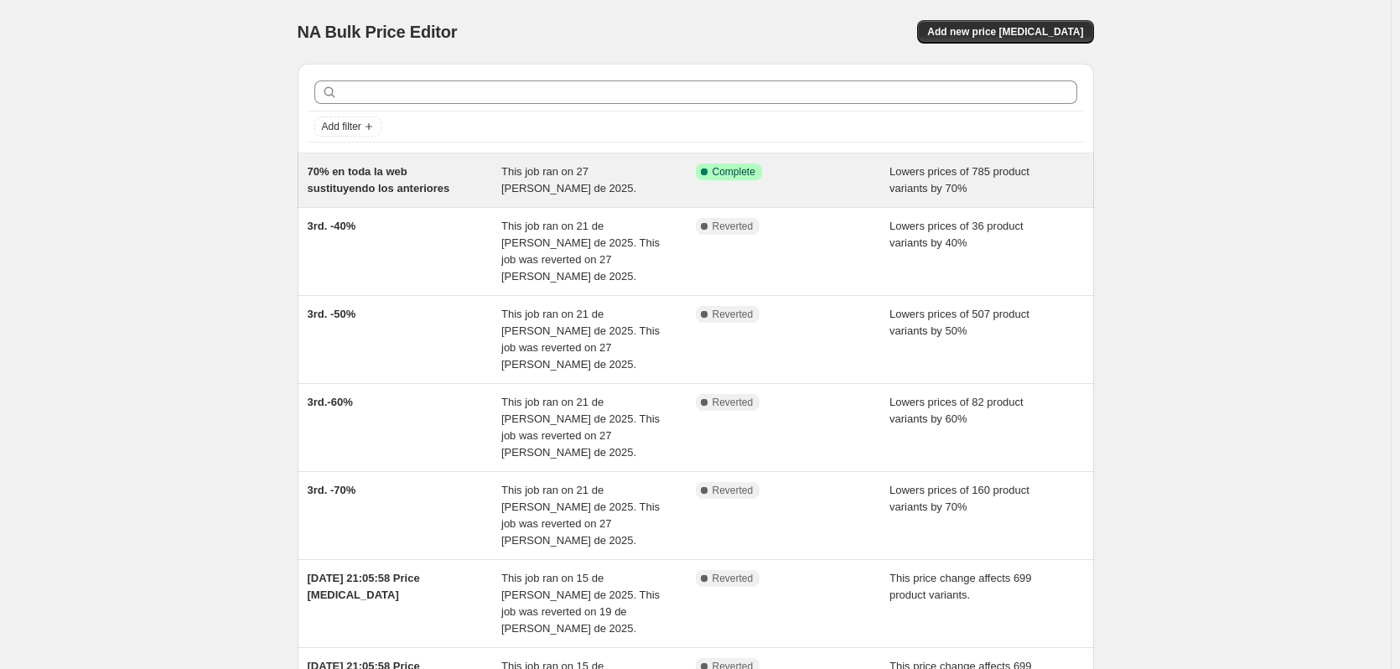 Image resolution: width=1400 pixels, height=669 pixels. What do you see at coordinates (734, 172) in the screenshot?
I see `span: Complete` at bounding box center [734, 172].